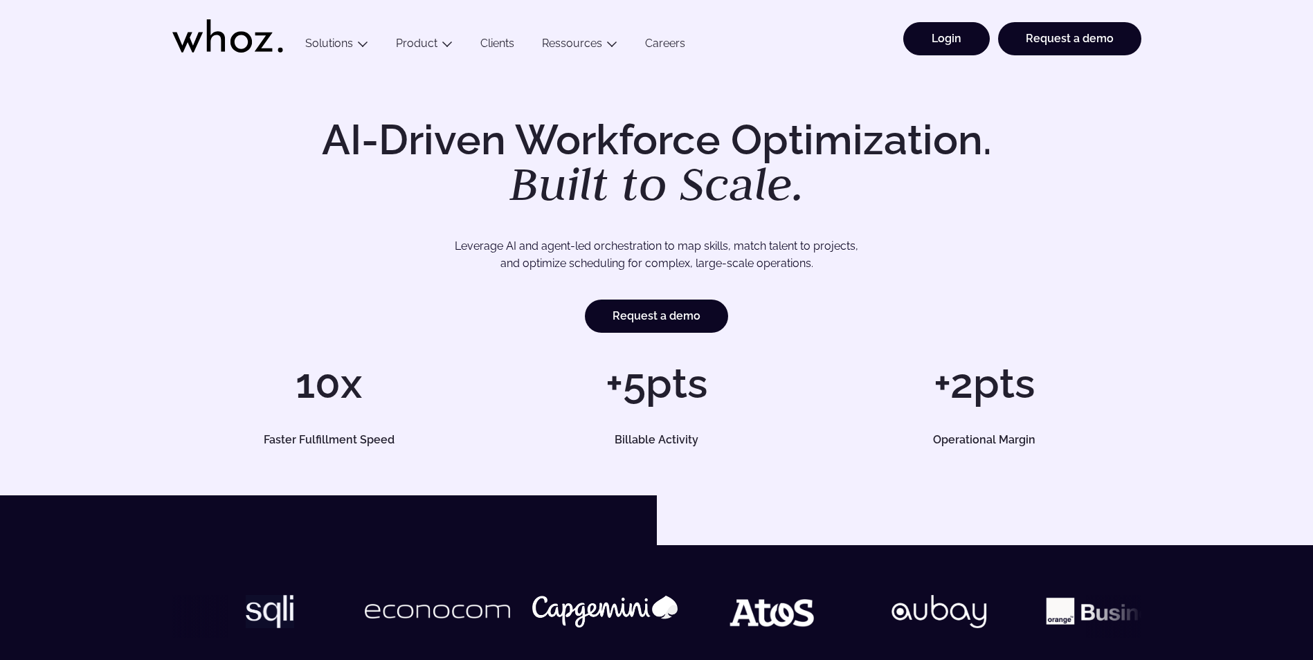 The height and width of the screenshot is (660, 1313). I want to click on h5: Faster Fulfillment Speed, so click(329, 440).